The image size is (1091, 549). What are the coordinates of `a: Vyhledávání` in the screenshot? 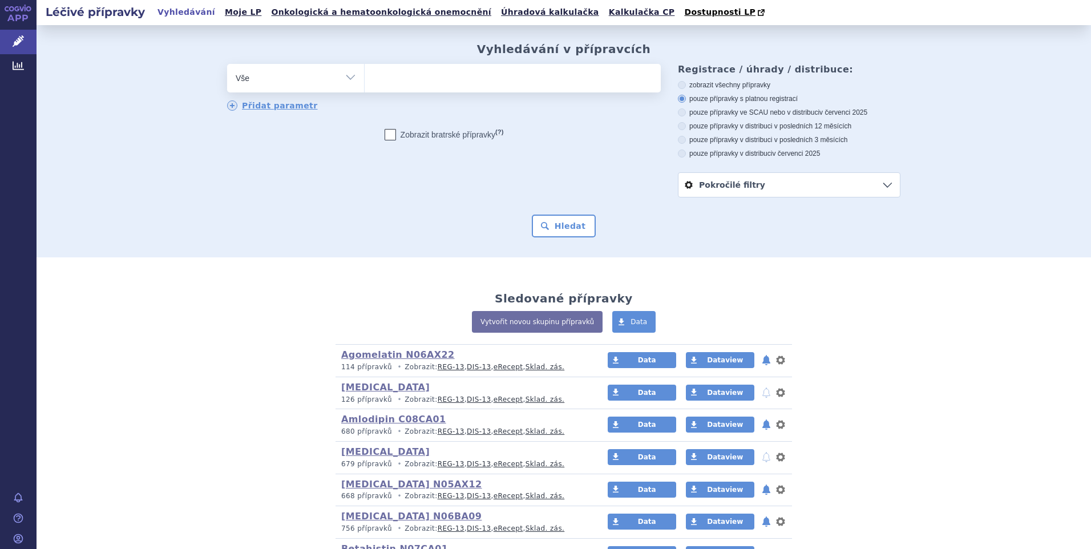 It's located at (186, 12).